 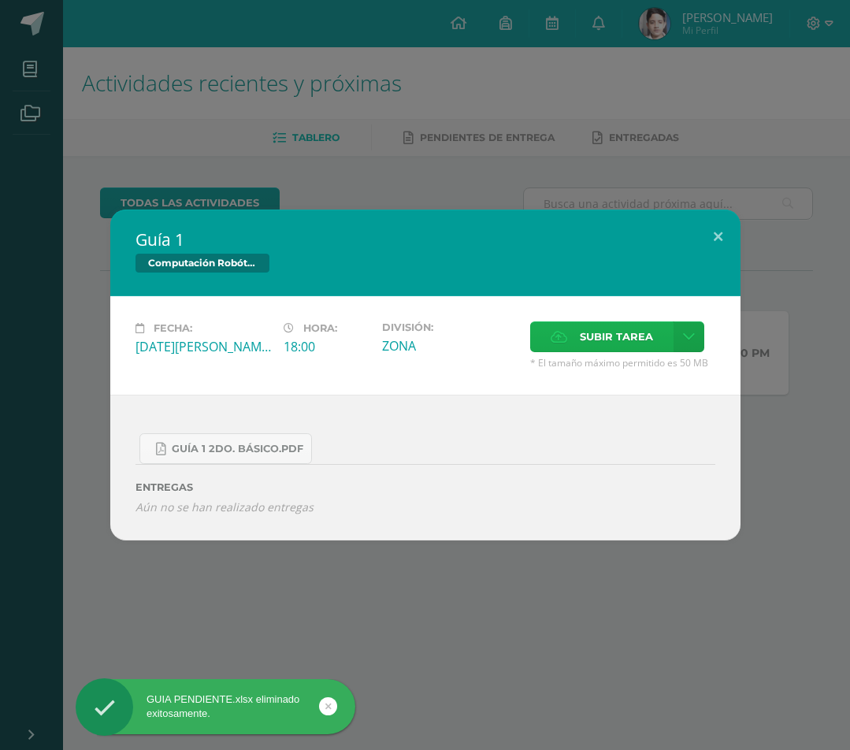 What do you see at coordinates (616, 337) in the screenshot?
I see `span: Subir tarea` at bounding box center [616, 337].